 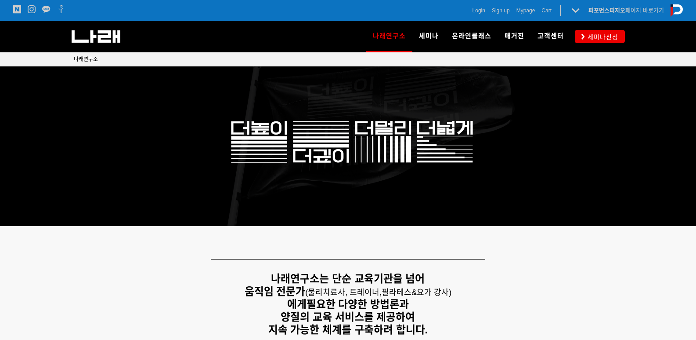 I want to click on a: 퍼포먼스피지오페이지 바로가기, so click(x=626, y=10).